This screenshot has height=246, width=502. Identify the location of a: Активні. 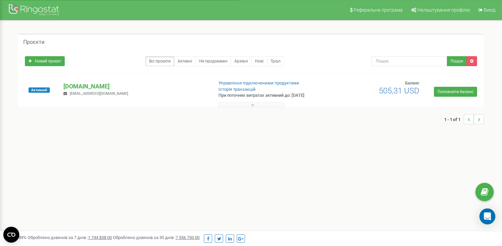
(185, 61).